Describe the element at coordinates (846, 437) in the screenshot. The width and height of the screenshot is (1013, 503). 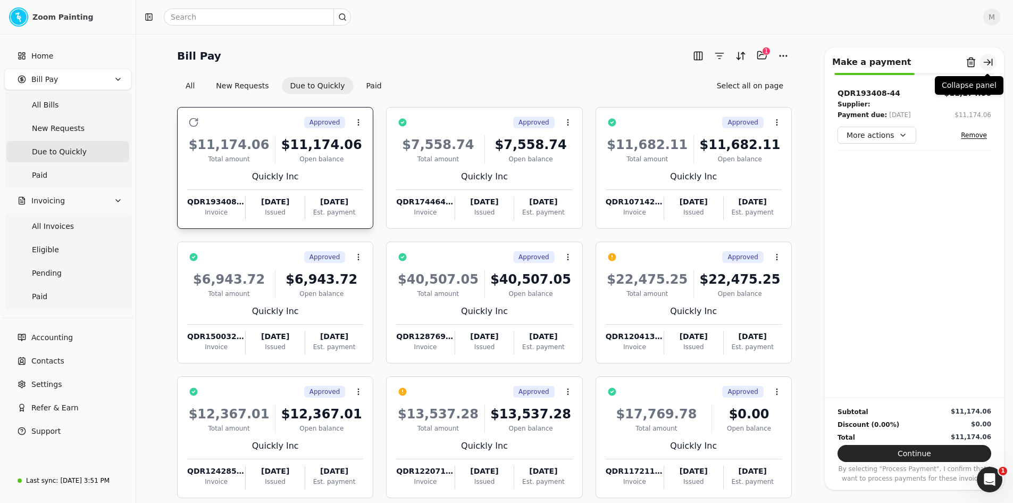
I see `div: Total` at that location.